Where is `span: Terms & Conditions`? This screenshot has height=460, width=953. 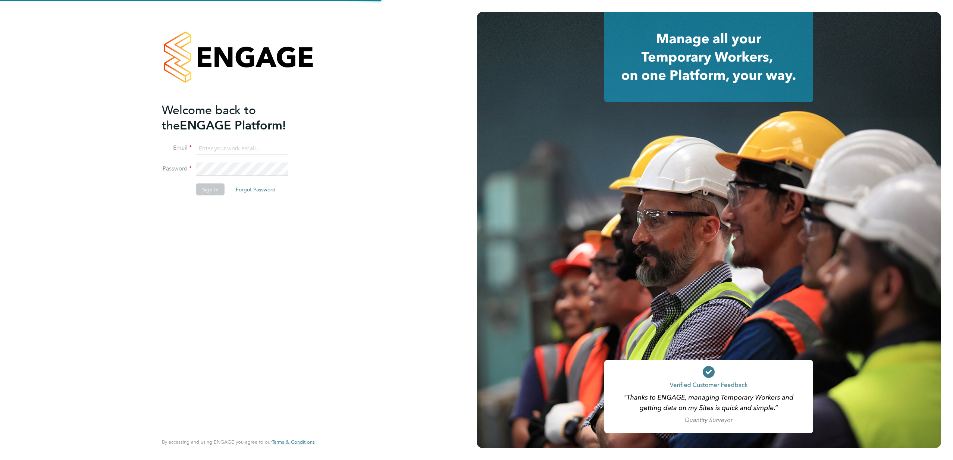
span: Terms & Conditions is located at coordinates (293, 442).